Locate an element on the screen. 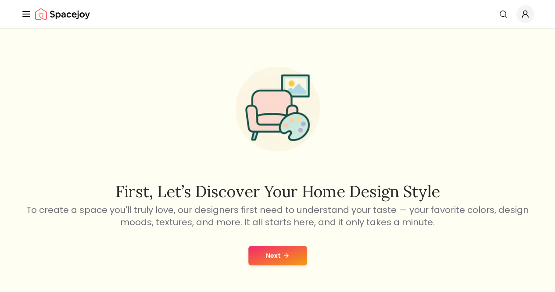 The image size is (555, 292). img: Spacejoy Logo is located at coordinates (62, 14).